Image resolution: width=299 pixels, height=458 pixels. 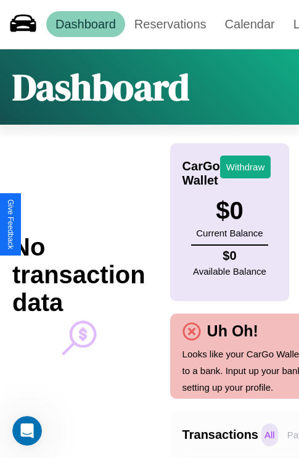 I want to click on p: All, so click(x=270, y=434).